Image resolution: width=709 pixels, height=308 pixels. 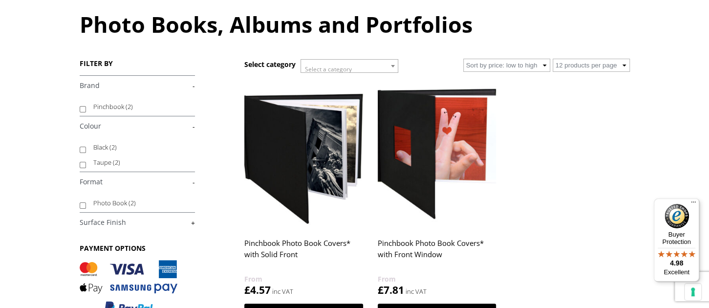 What do you see at coordinates (676, 272) in the screenshot?
I see `p: Excellent` at bounding box center [676, 272].